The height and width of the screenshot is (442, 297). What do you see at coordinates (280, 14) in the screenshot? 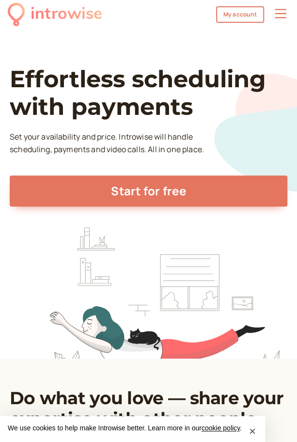
I see `button: Menu` at bounding box center [280, 14].